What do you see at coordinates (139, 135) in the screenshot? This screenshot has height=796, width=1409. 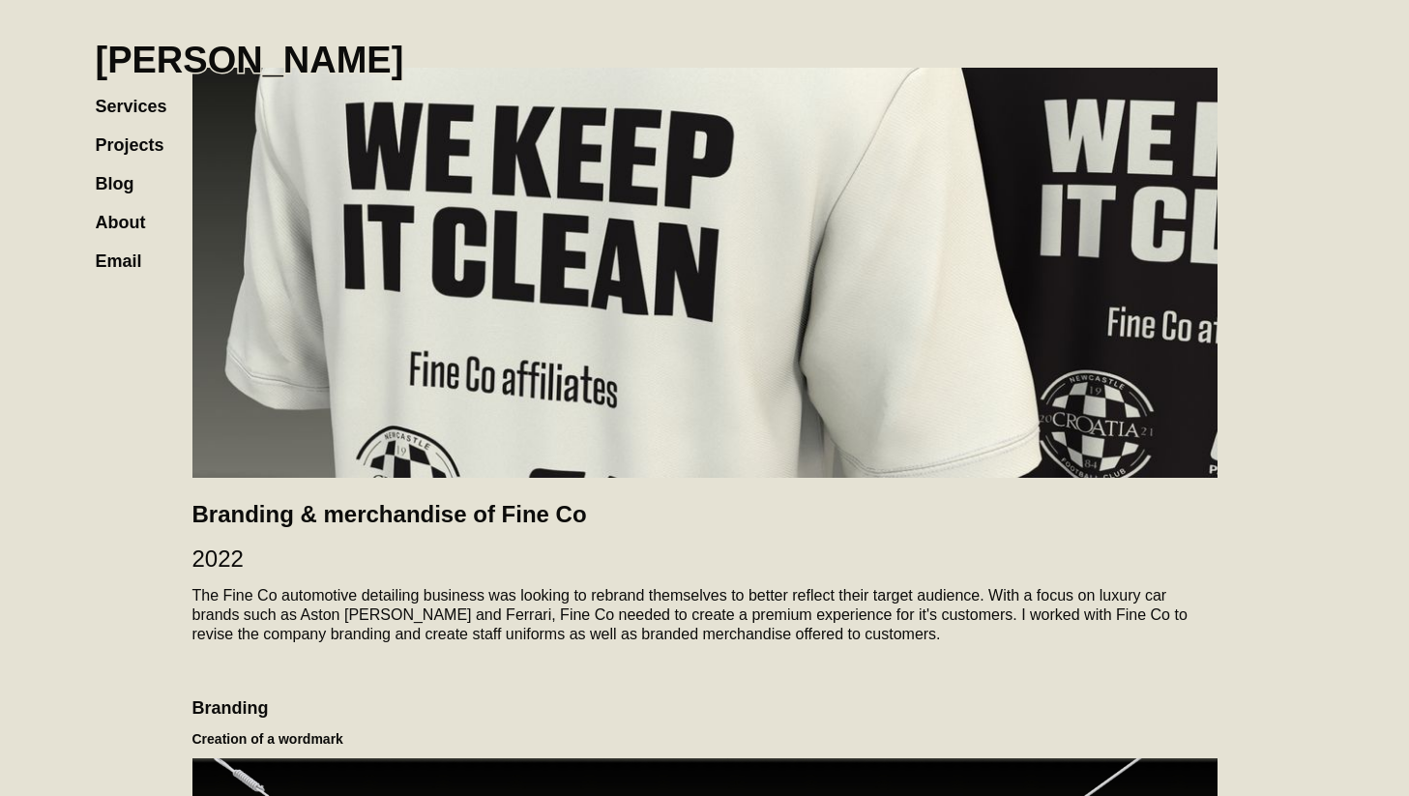 I see `a: Projects` at bounding box center [139, 135].